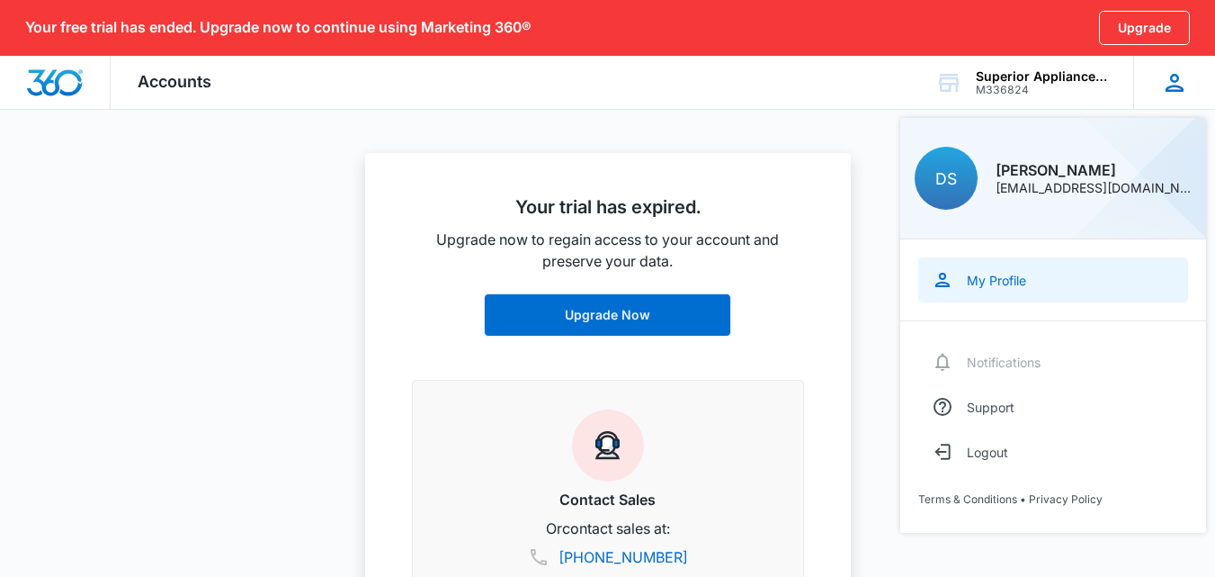 Image resolution: width=1215 pixels, height=577 pixels. Describe the element at coordinates (997, 280) in the screenshot. I see `div: My Profile` at that location.